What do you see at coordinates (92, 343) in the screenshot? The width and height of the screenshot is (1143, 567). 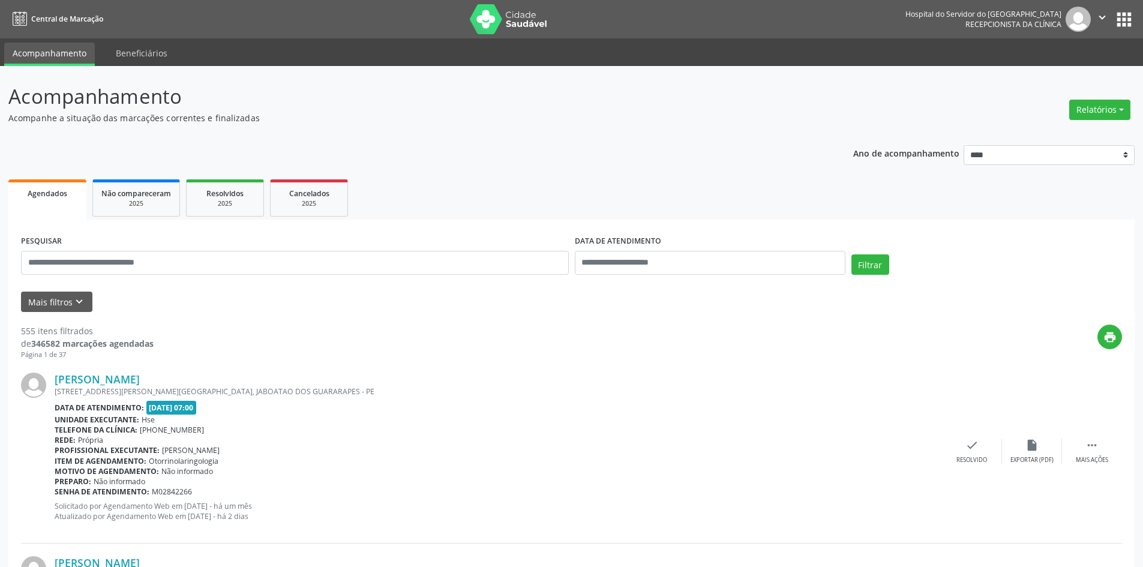 I see `strong: 346582 marcações agendadas` at bounding box center [92, 343].